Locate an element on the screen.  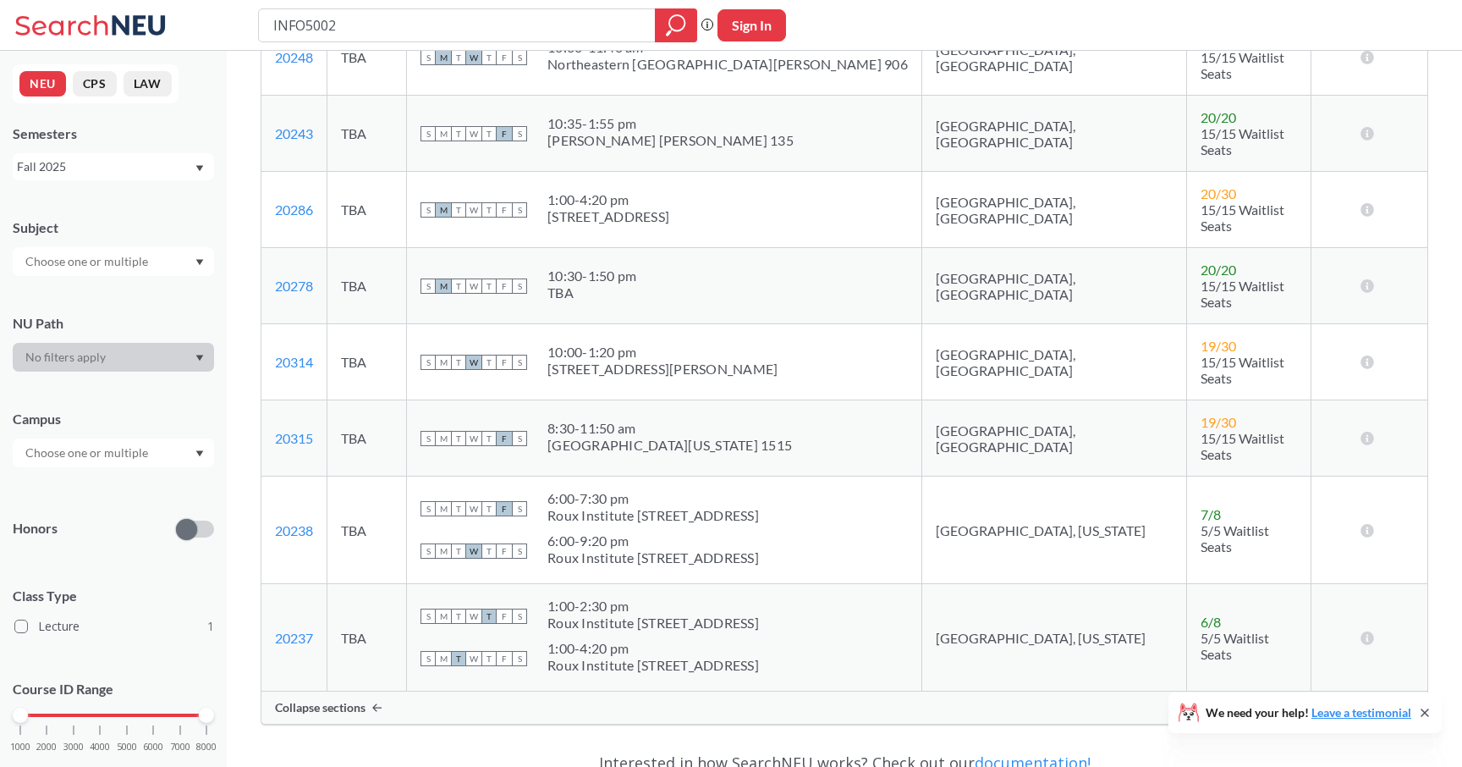
div: TBA is located at coordinates (592, 293).